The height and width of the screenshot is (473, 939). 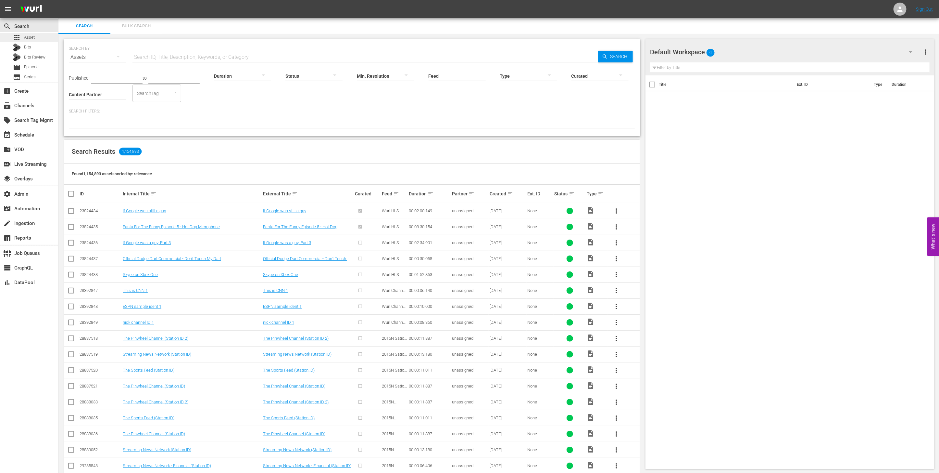 I want to click on span: Series, so click(x=17, y=77).